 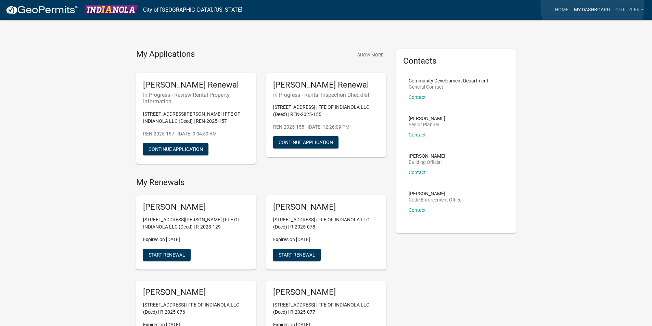 What do you see at coordinates (111, 10) in the screenshot?
I see `img: City of Indianola, Iowa` at bounding box center [111, 10].